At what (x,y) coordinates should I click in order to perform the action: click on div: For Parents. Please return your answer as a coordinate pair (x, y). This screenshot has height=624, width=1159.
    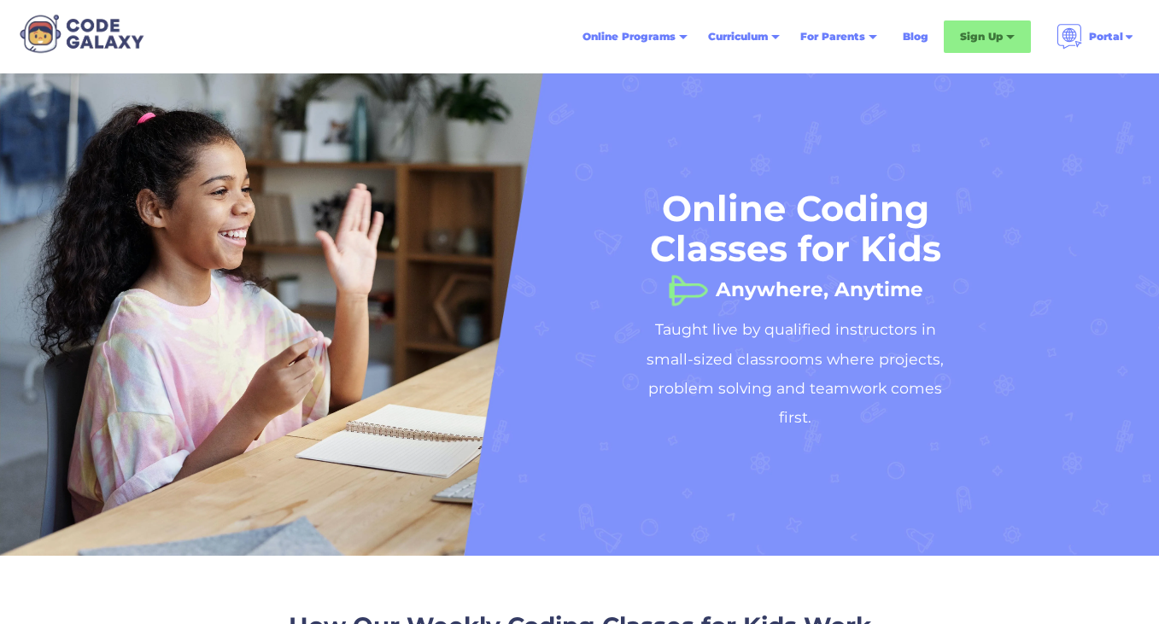
    Looking at the image, I should click on (833, 37).